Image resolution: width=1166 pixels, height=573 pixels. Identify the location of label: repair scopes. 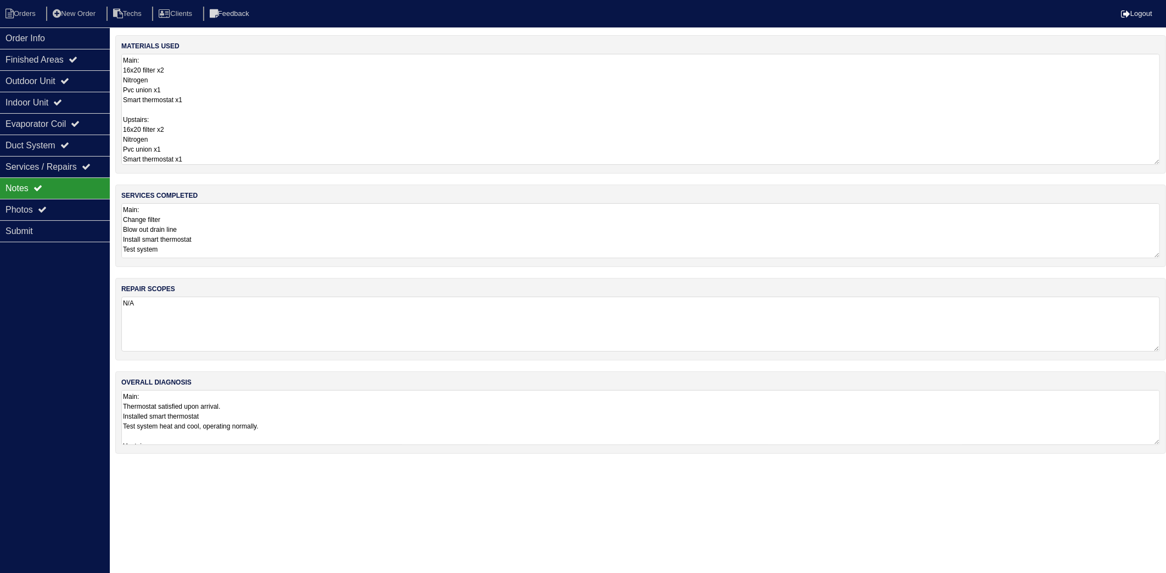
(148, 289).